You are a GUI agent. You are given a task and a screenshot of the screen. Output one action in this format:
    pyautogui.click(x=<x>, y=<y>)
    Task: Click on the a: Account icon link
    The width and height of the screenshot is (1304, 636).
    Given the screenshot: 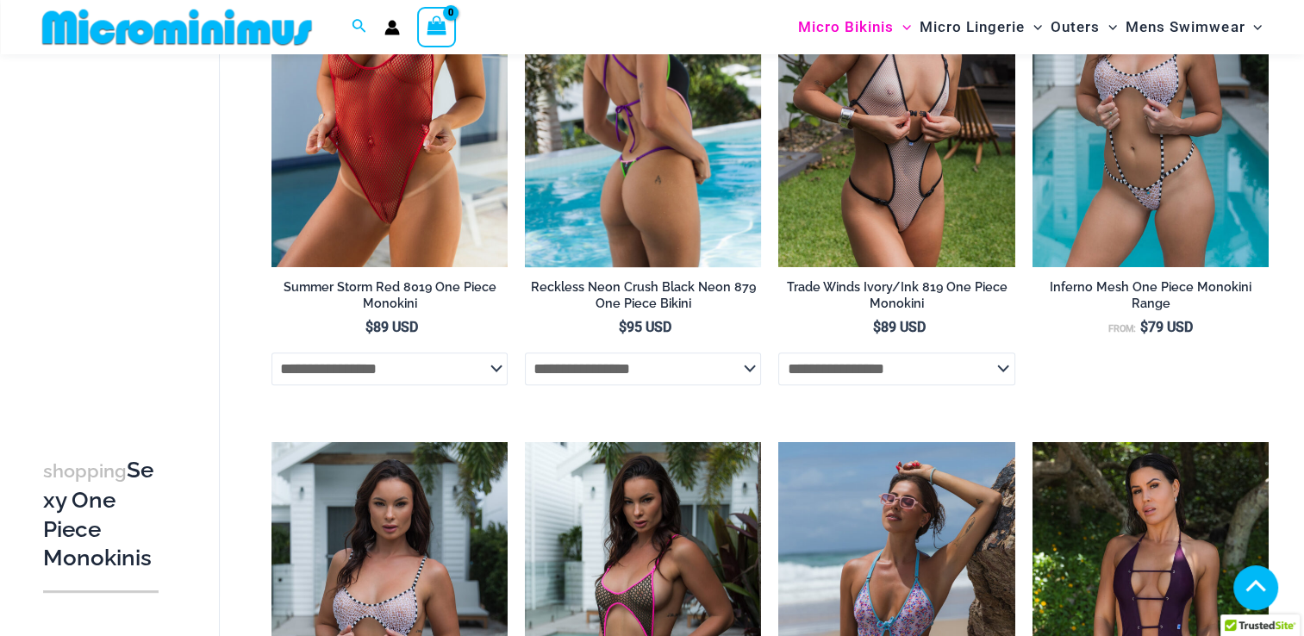 What is the action you would take?
    pyautogui.click(x=392, y=28)
    